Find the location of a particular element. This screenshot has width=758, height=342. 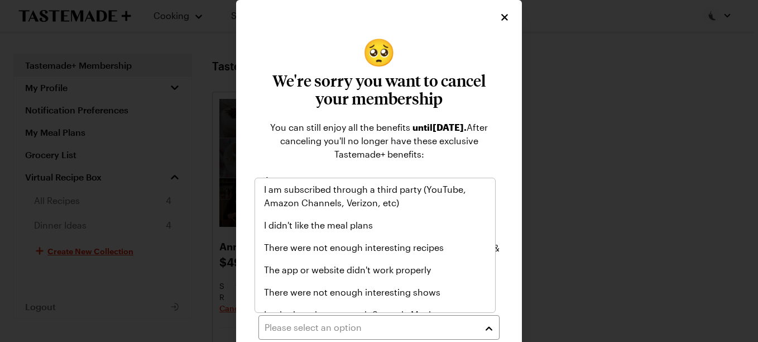

span: The app or website didn't work properly is located at coordinates (347, 270).